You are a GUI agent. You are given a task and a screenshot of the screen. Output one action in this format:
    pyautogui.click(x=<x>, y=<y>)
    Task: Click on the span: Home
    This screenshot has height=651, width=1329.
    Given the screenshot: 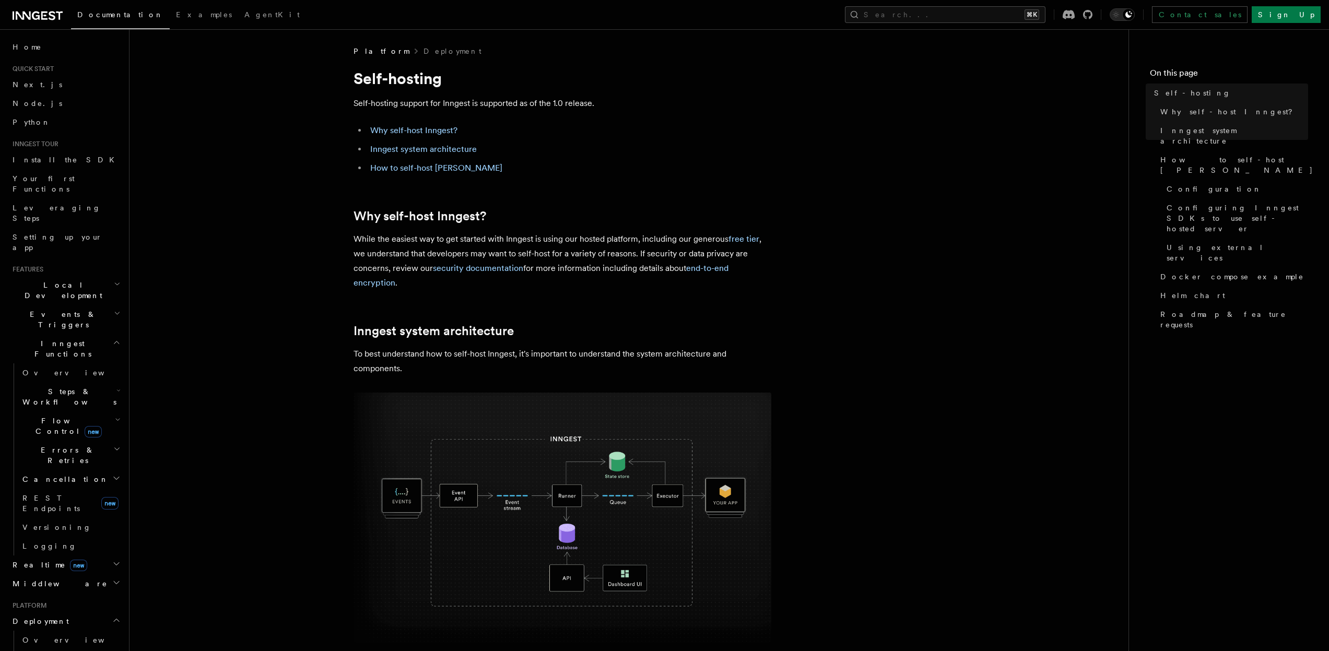 What is the action you would take?
    pyautogui.click(x=27, y=47)
    